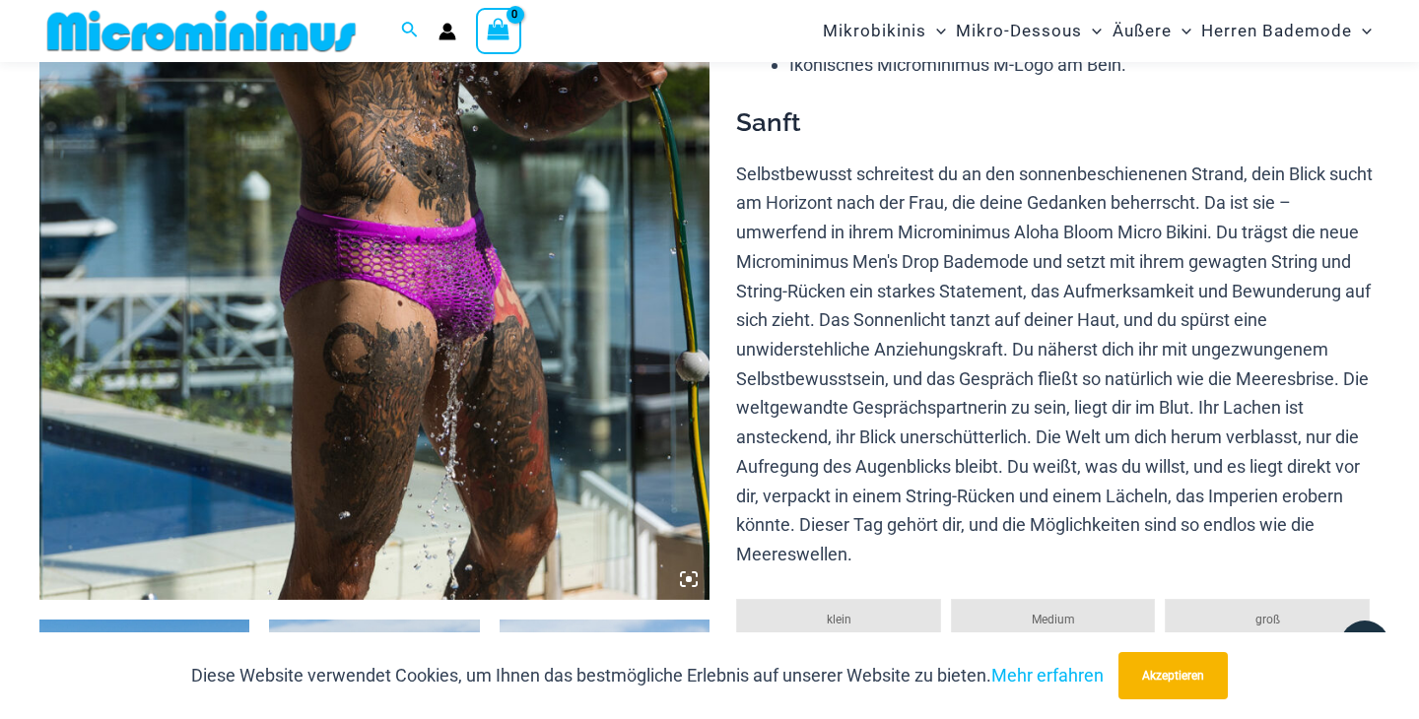 The height and width of the screenshot is (719, 1419). What do you see at coordinates (447, 32) in the screenshot?
I see `a: Link zum Kontosymbol` at bounding box center [447, 32].